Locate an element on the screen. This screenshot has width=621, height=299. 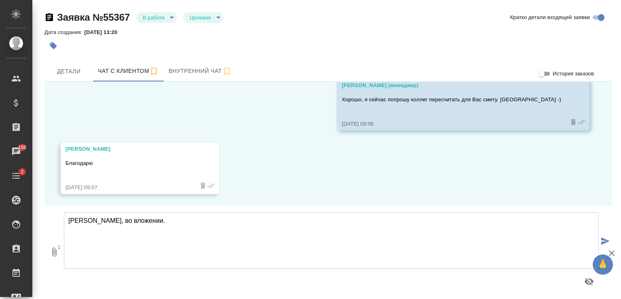
a: 100 is located at coordinates (16, 151).